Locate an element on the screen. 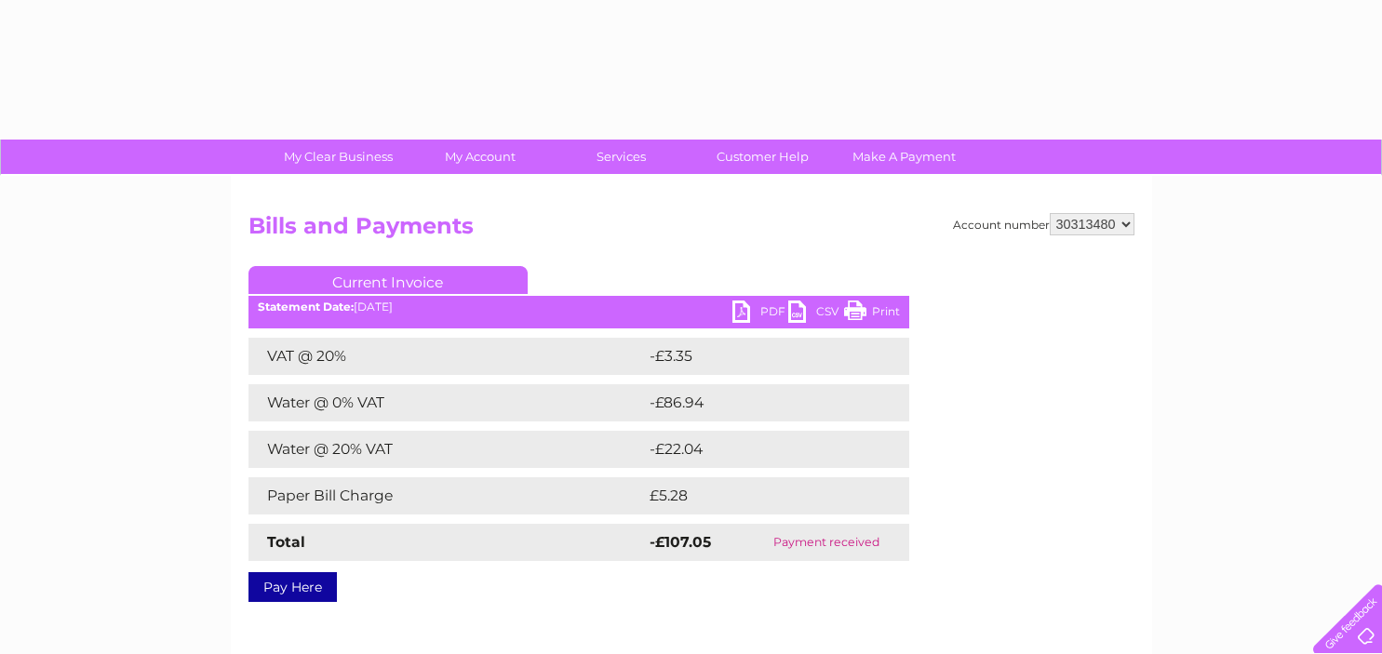 The height and width of the screenshot is (654, 1382). a: Current Invoice is located at coordinates (388, 280).